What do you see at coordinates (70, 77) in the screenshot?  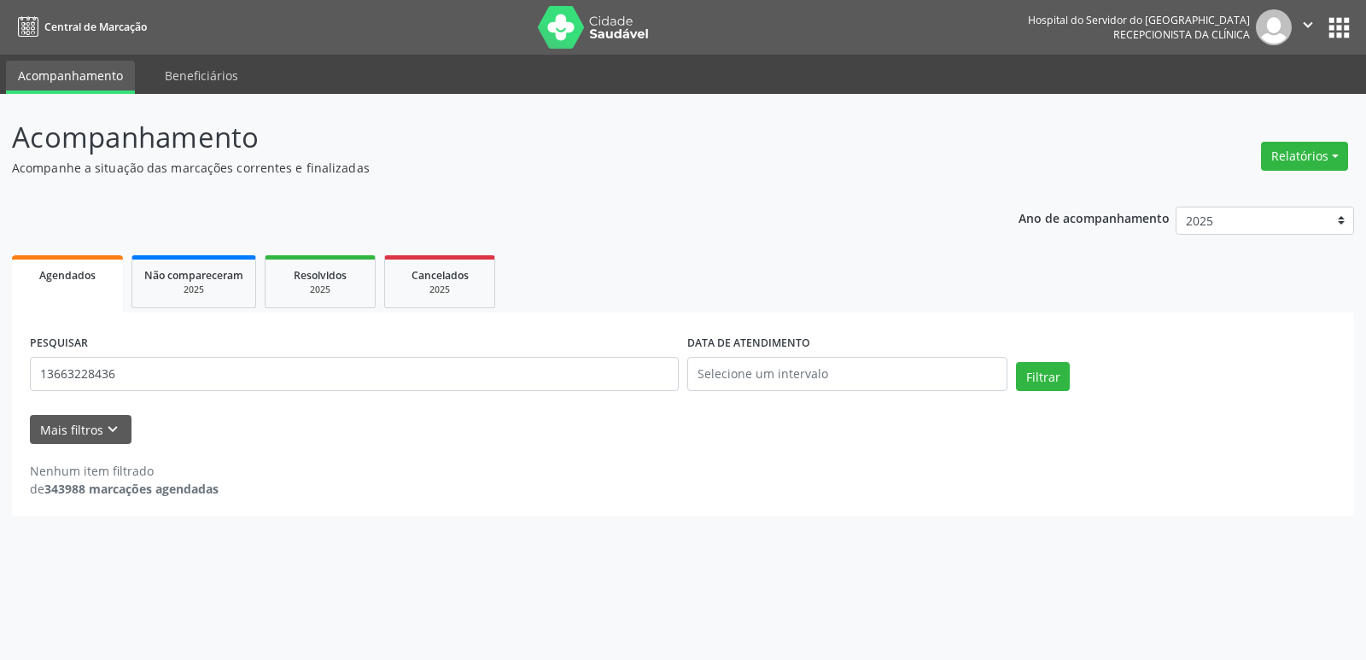 I see `a: Acompanhamento` at bounding box center [70, 77].